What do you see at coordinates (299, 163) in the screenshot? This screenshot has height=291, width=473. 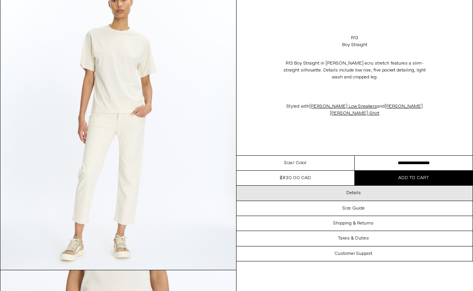 I see `span: / Color` at bounding box center [299, 163].